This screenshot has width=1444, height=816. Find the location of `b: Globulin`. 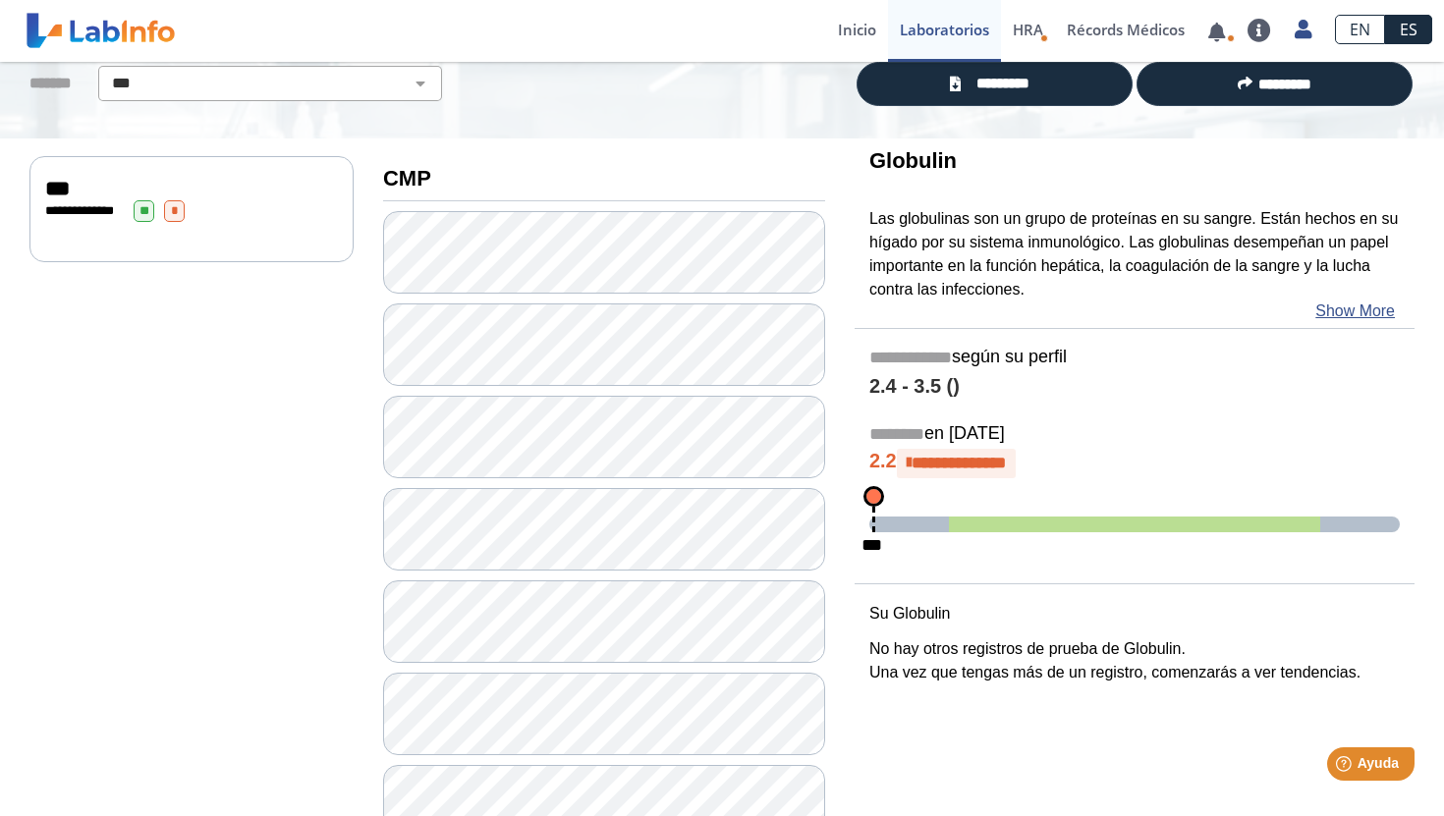

b: Globulin is located at coordinates (913, 160).